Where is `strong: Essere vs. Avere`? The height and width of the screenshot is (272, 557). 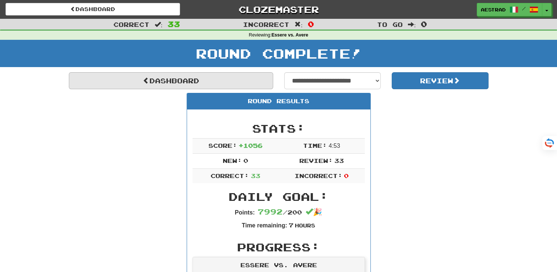 strong: Essere vs. Avere is located at coordinates (290, 35).